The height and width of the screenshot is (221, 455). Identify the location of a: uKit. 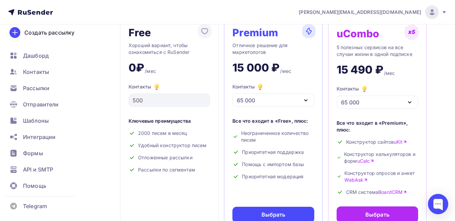
(401, 142).